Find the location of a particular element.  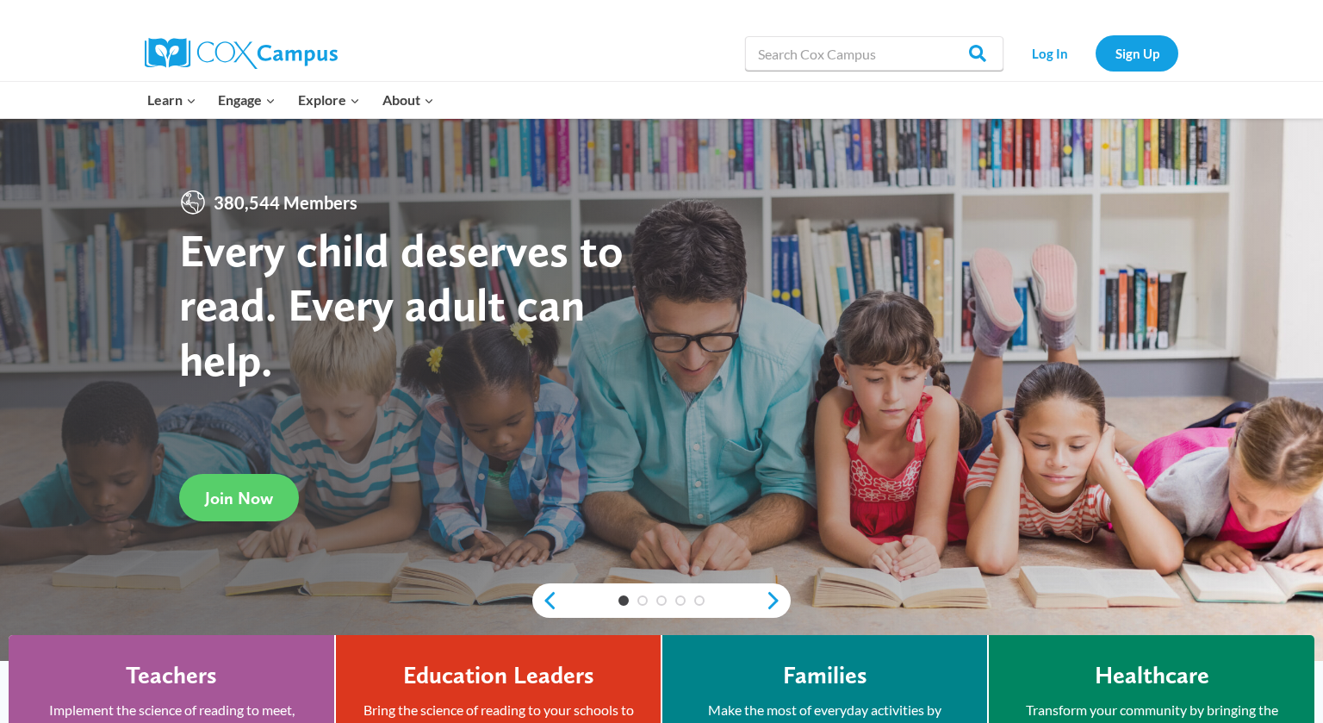

span: Engage is located at coordinates (246, 100).